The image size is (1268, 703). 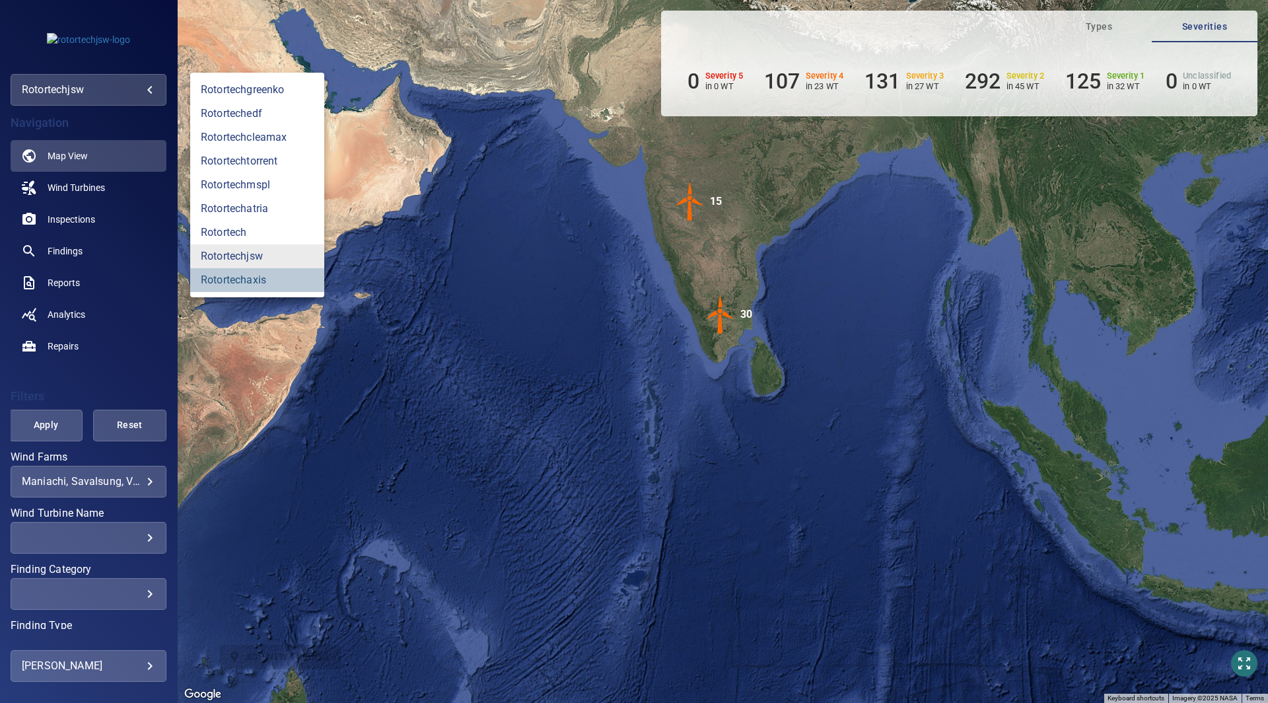 I want to click on a: rotortechedf, so click(x=257, y=114).